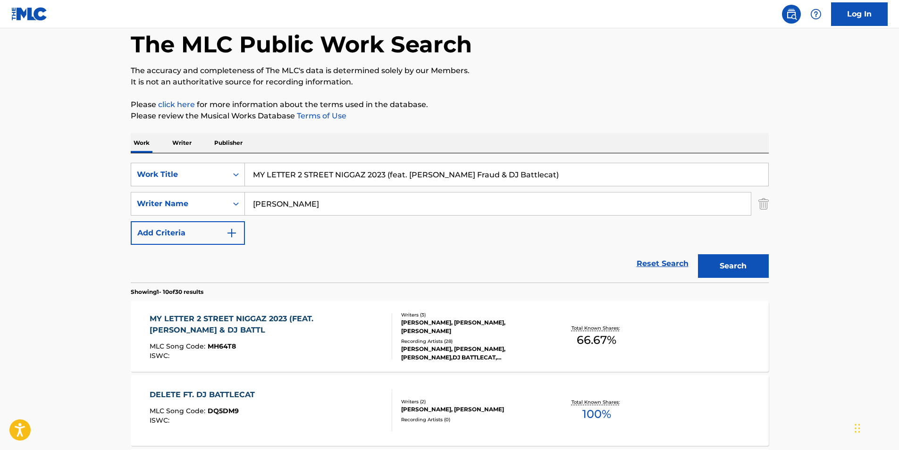  What do you see at coordinates (596, 414) in the screenshot?
I see `span: 100 %` at bounding box center [596, 414].